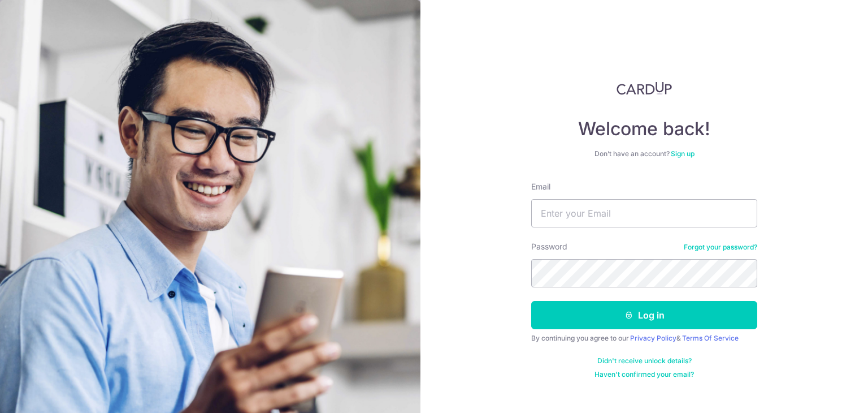 The height and width of the screenshot is (413, 868). I want to click on button: Log in, so click(644, 315).